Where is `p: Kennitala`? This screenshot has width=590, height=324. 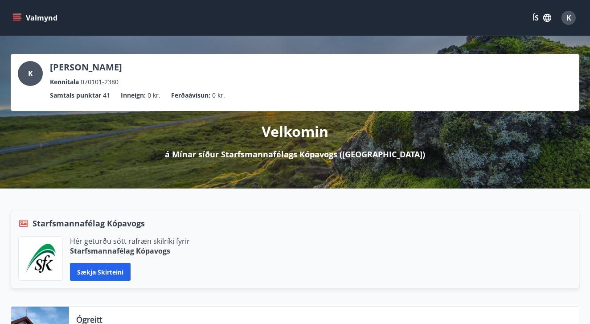 p: Kennitala is located at coordinates (64, 82).